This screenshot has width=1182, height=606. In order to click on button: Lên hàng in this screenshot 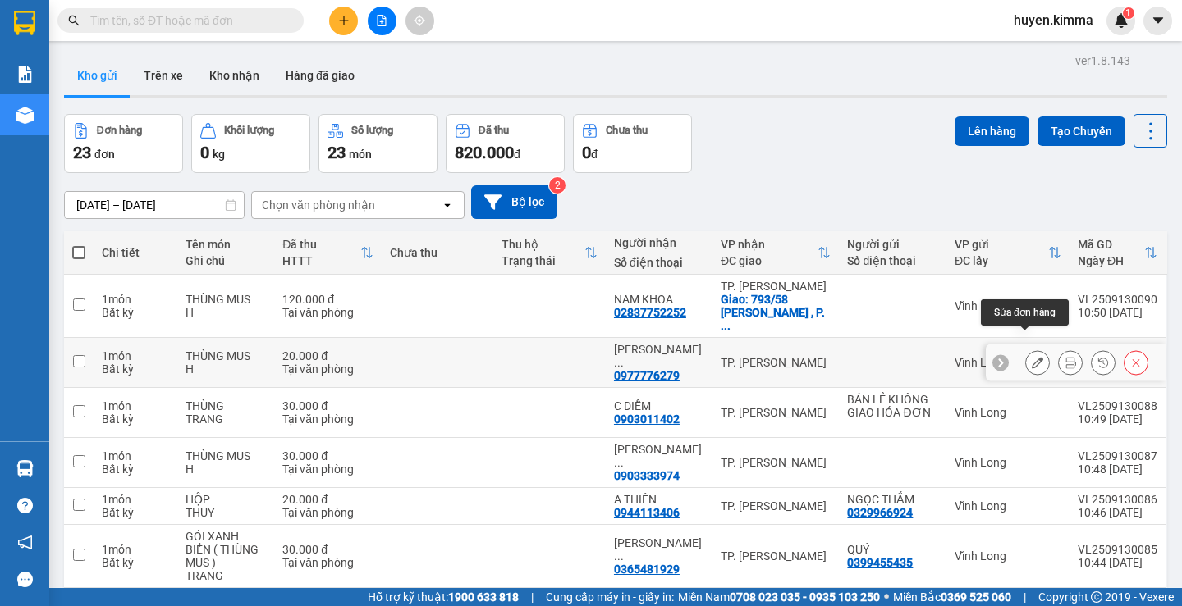, I will do `click(991, 131)`.